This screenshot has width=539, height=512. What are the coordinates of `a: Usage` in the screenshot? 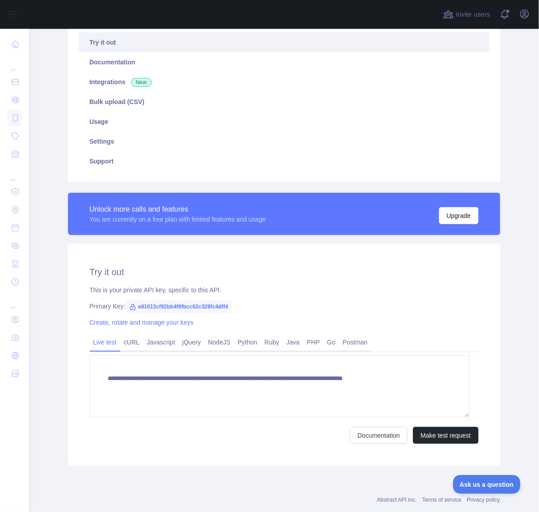 It's located at (284, 121).